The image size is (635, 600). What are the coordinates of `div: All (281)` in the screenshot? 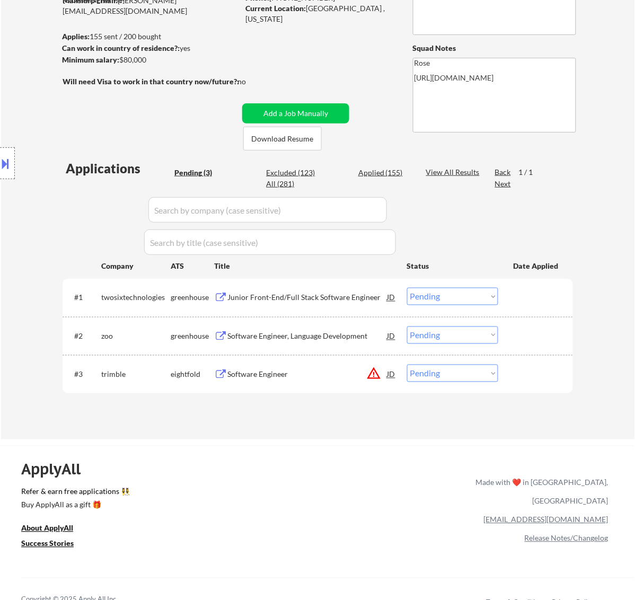 It's located at (292, 184).